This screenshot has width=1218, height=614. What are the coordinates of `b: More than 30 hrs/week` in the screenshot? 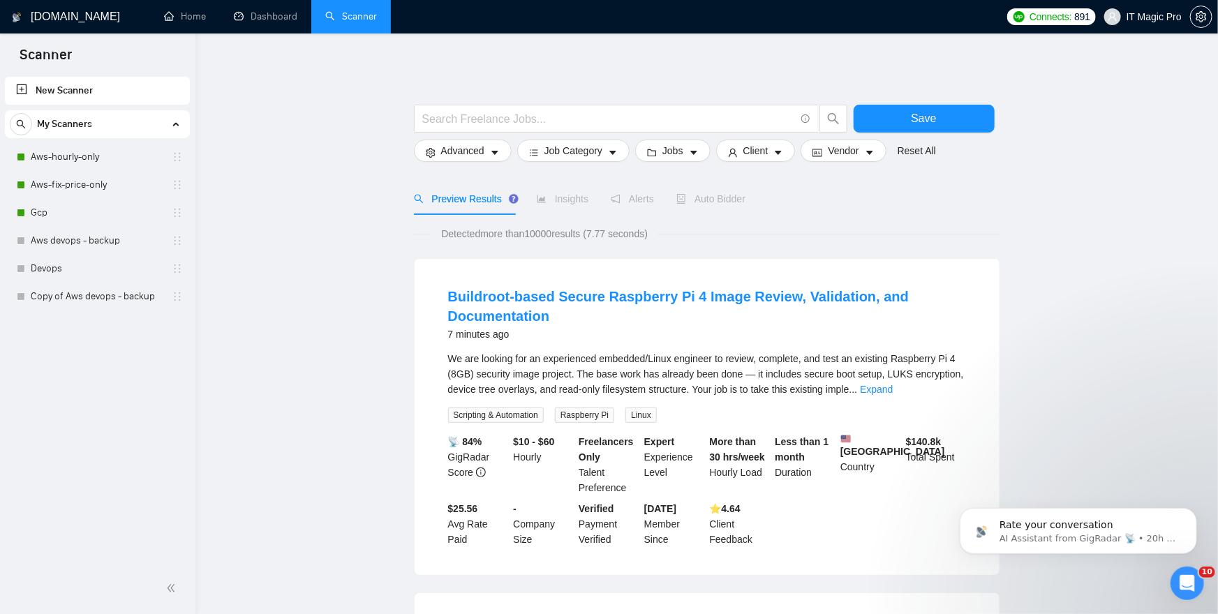 It's located at (737, 449).